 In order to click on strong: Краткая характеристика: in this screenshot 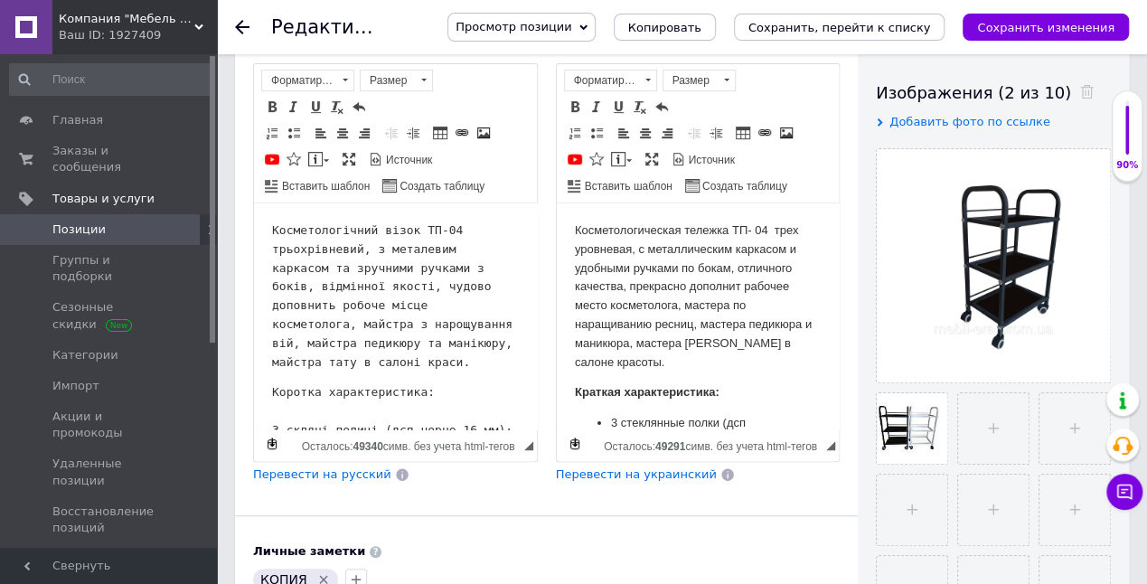, I will do `click(90, 188)`.